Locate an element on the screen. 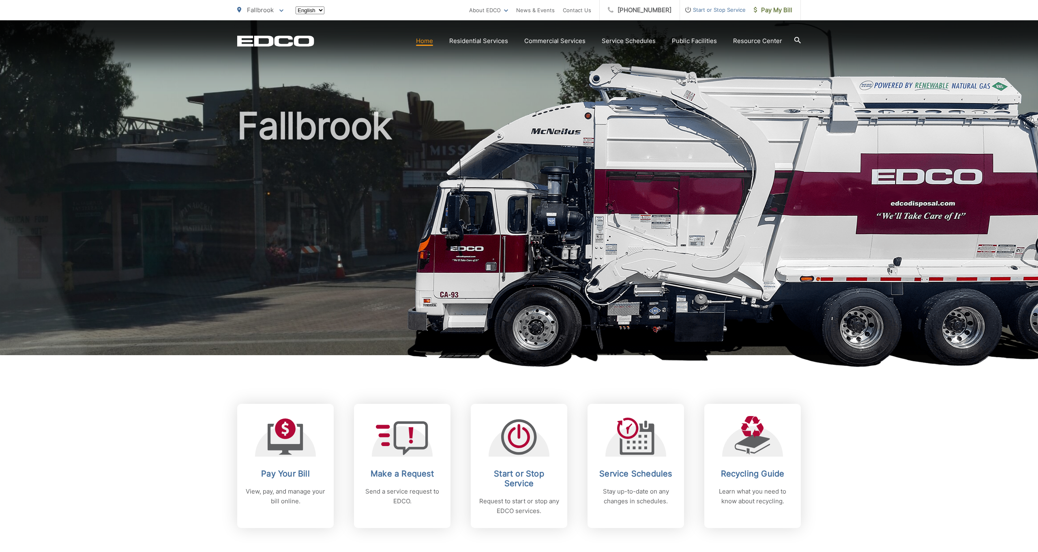 The width and height of the screenshot is (1038, 552). a: Commercial Services is located at coordinates (555, 41).